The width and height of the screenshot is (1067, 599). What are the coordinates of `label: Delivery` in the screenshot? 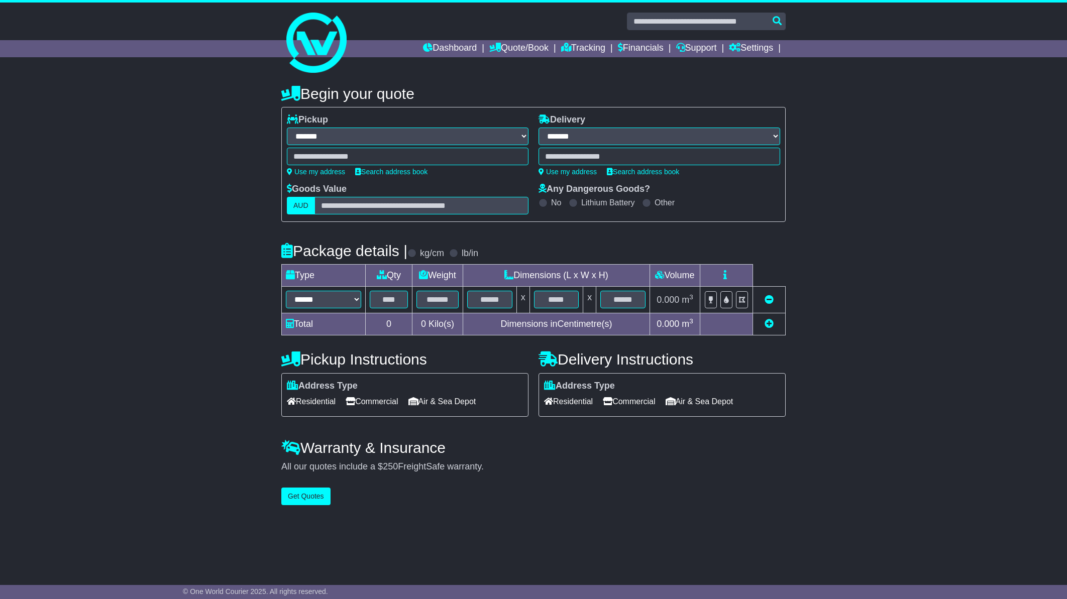 It's located at (561, 120).